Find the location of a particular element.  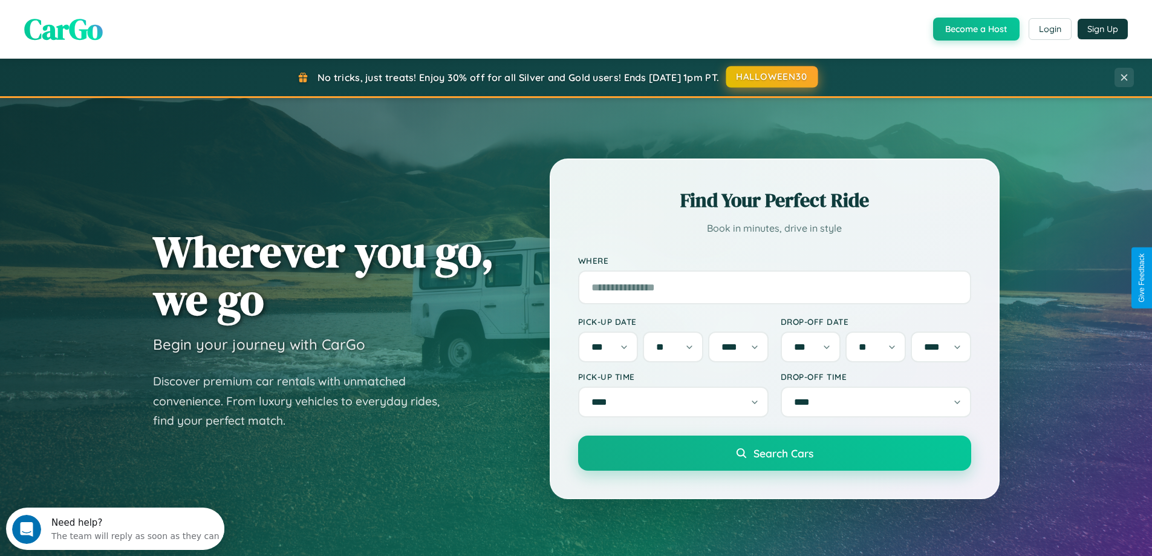

label: Pick-up Time is located at coordinates (673, 376).